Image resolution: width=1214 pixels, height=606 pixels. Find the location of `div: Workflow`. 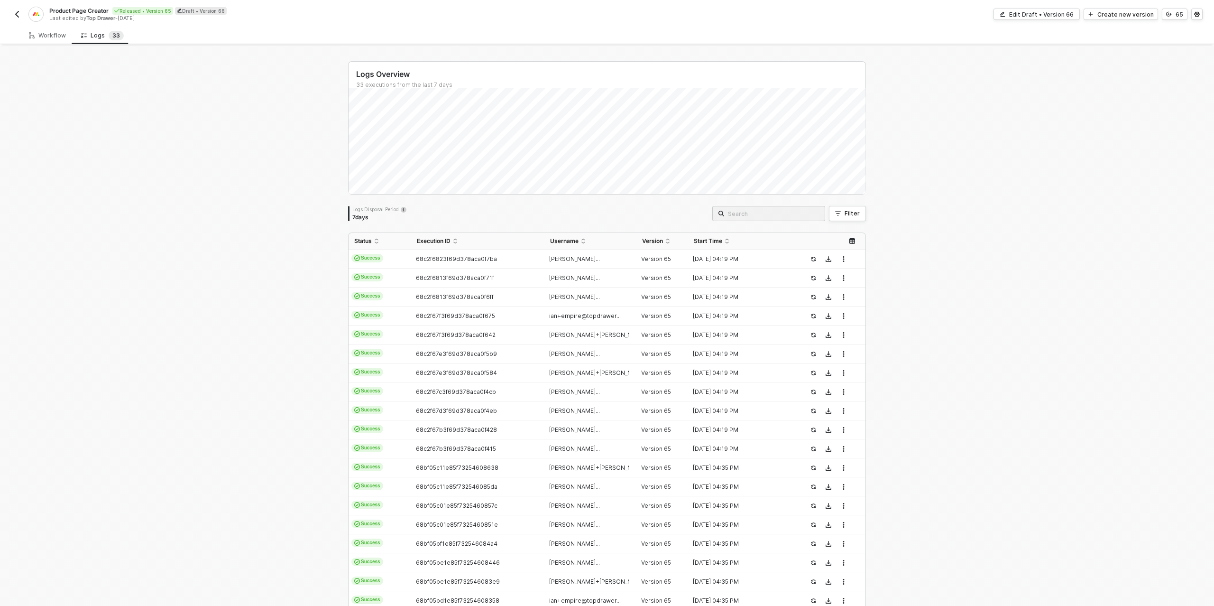

div: Workflow is located at coordinates (47, 36).